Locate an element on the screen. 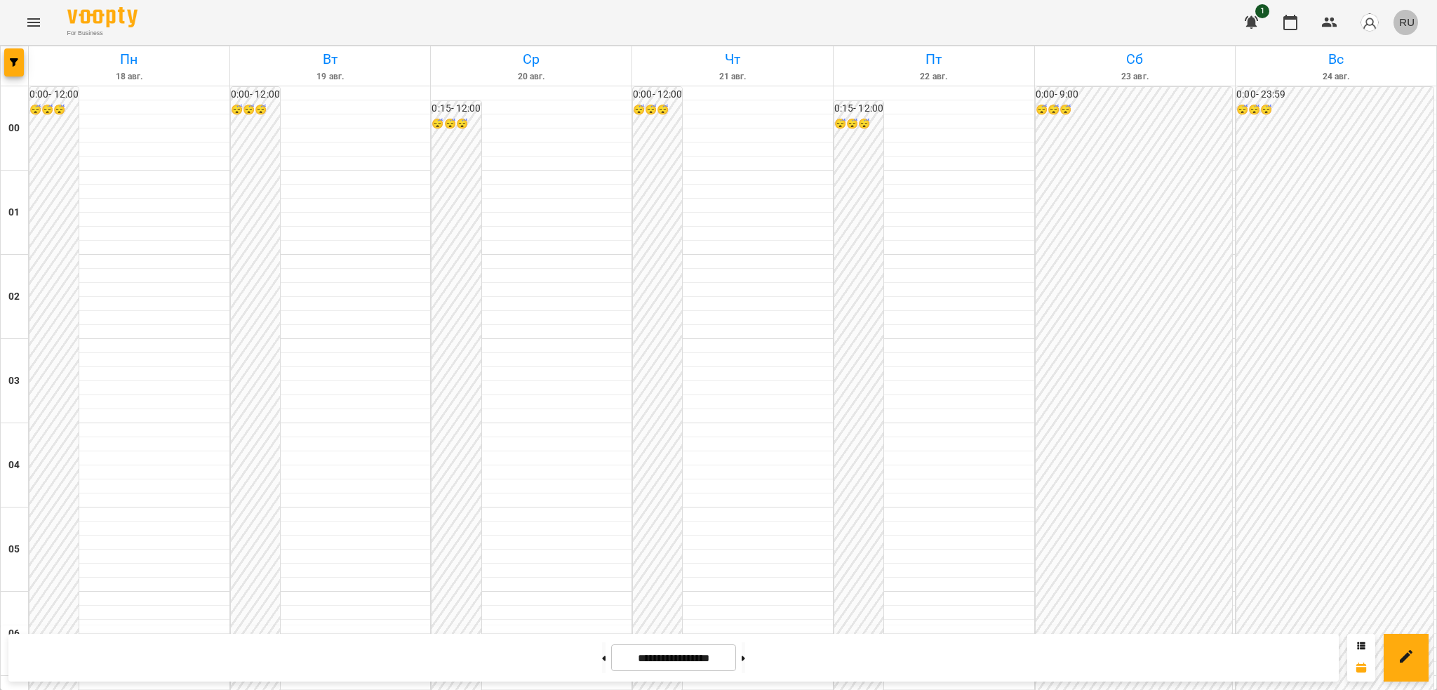  h6: 02 is located at coordinates (14, 297).